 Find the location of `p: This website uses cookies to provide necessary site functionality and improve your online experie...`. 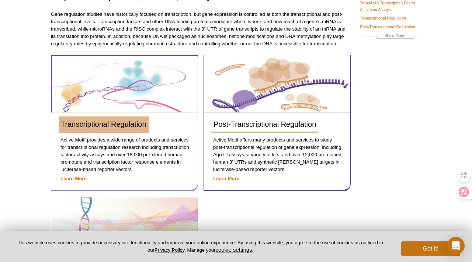

p: This website uses cookies to provide necessary site functionality and improve your online experie... is located at coordinates (200, 247).